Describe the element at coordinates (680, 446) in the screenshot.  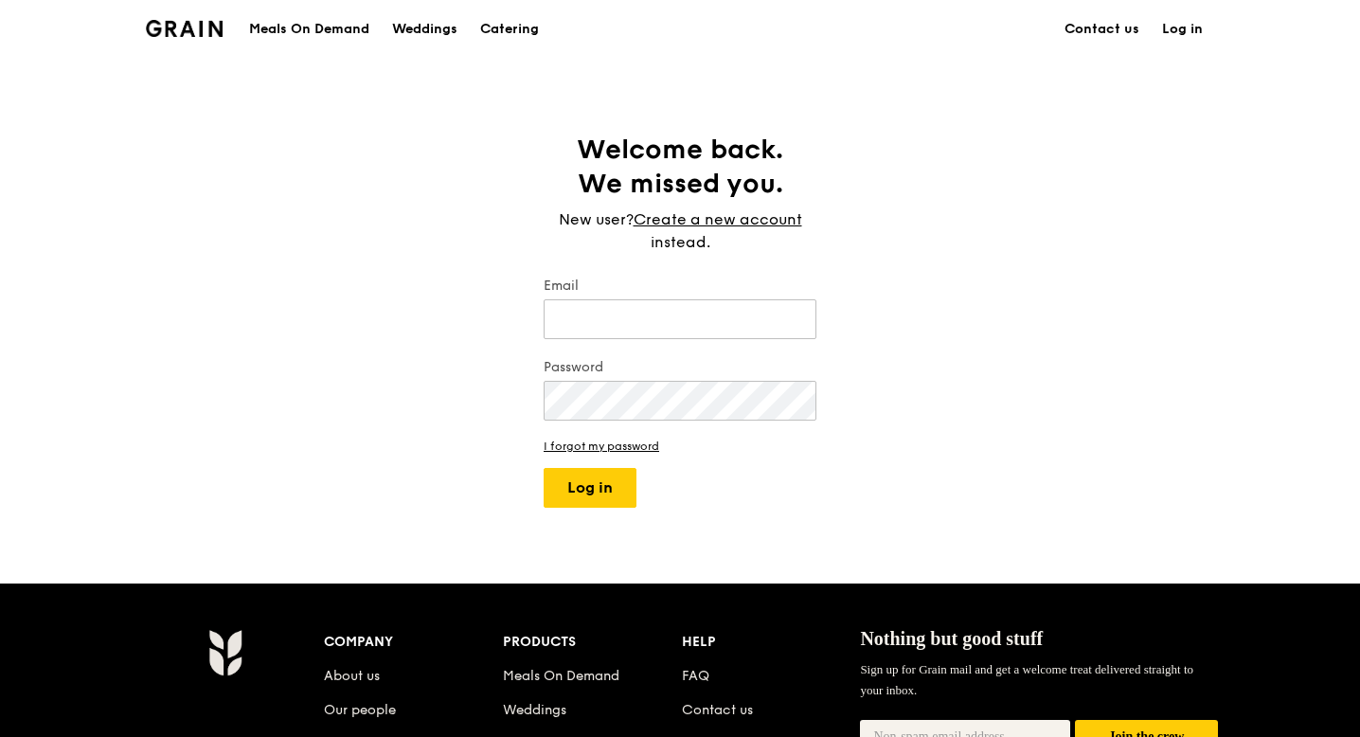
I see `a: I forgot my password` at that location.